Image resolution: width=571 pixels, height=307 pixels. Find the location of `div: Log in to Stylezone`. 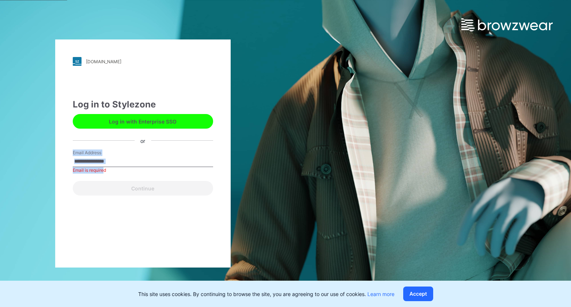

div: Log in to Stylezone is located at coordinates (143, 105).